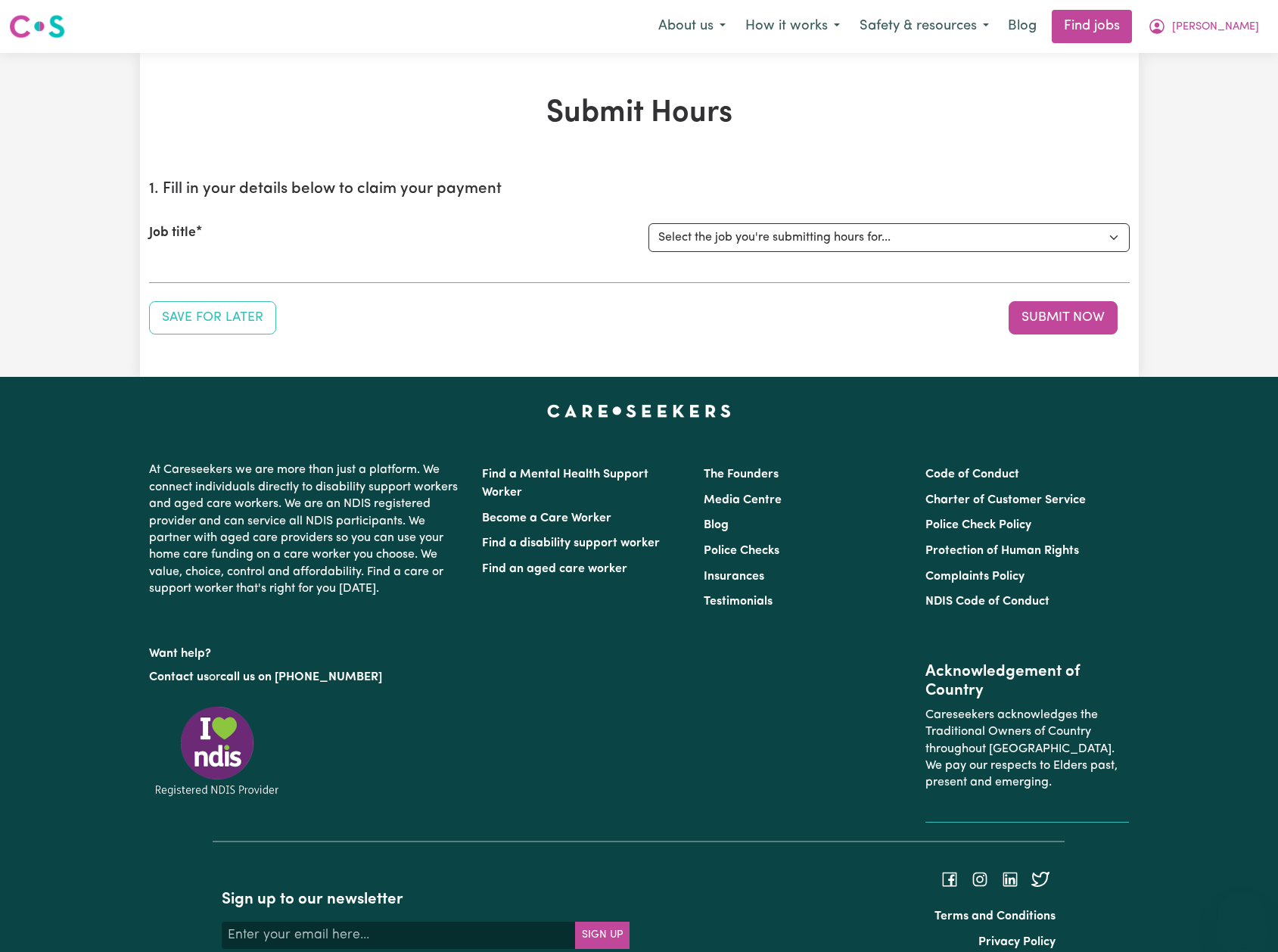 This screenshot has width=1278, height=952. Describe the element at coordinates (988, 601) in the screenshot. I see `a: NDIS Code of Conduct` at that location.